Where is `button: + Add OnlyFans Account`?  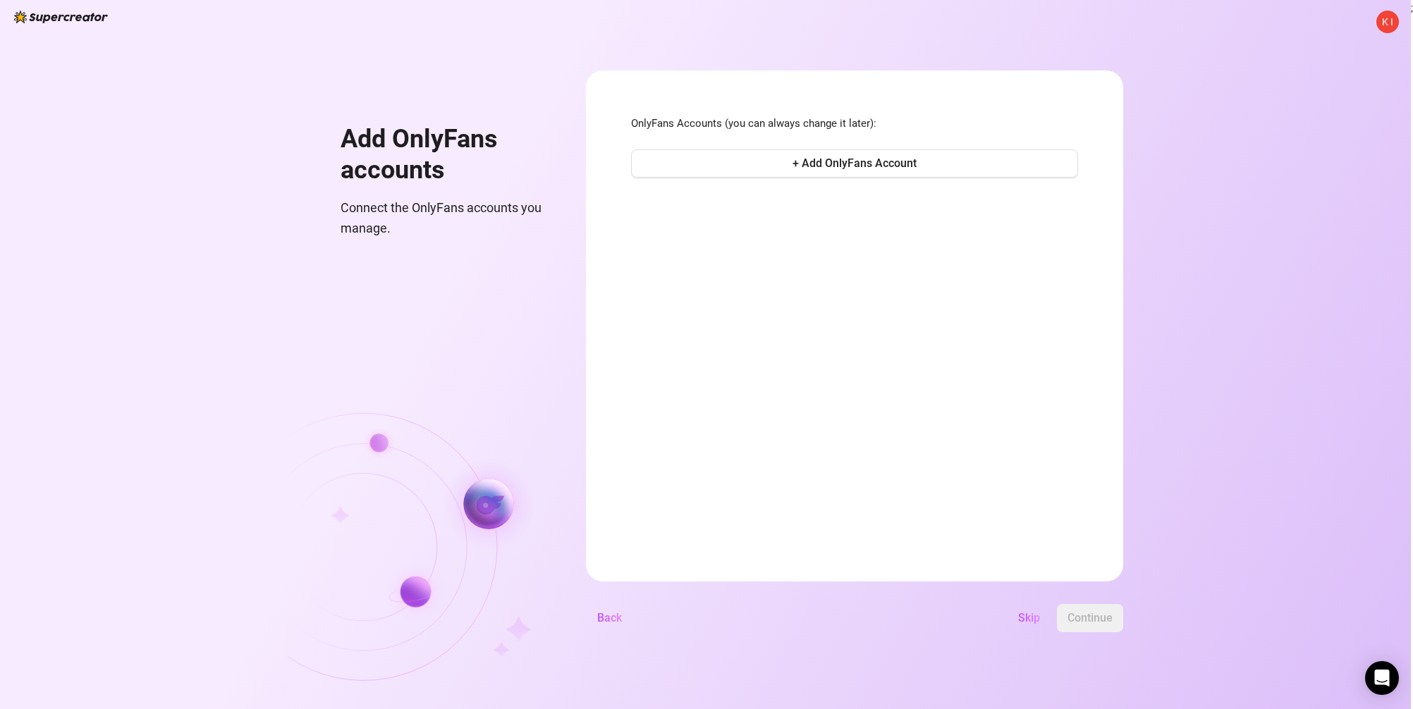
button: + Add OnlyFans Account is located at coordinates (855, 164).